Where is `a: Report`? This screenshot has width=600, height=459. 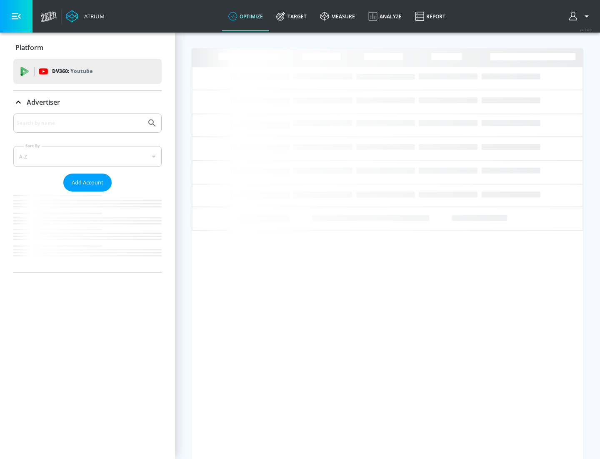
a: Report is located at coordinates (430, 16).